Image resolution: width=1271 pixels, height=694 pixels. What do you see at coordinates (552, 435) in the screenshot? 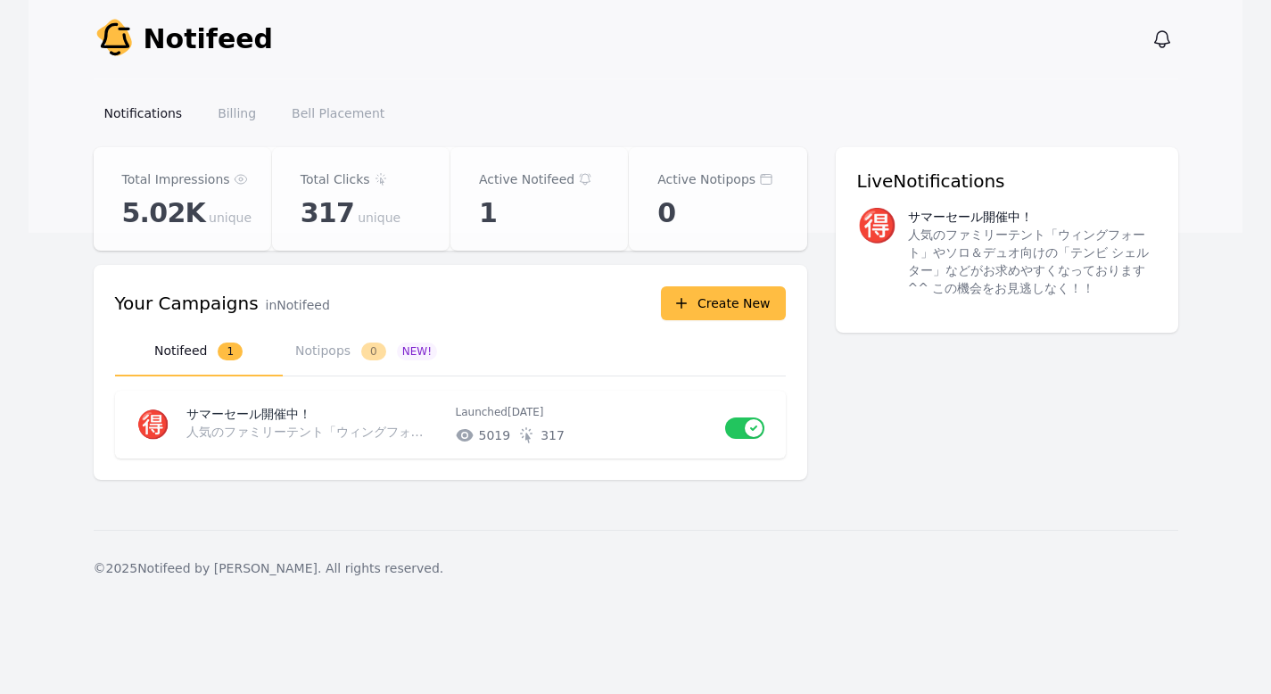
I see `span: # of unique clicks` at bounding box center [552, 435].